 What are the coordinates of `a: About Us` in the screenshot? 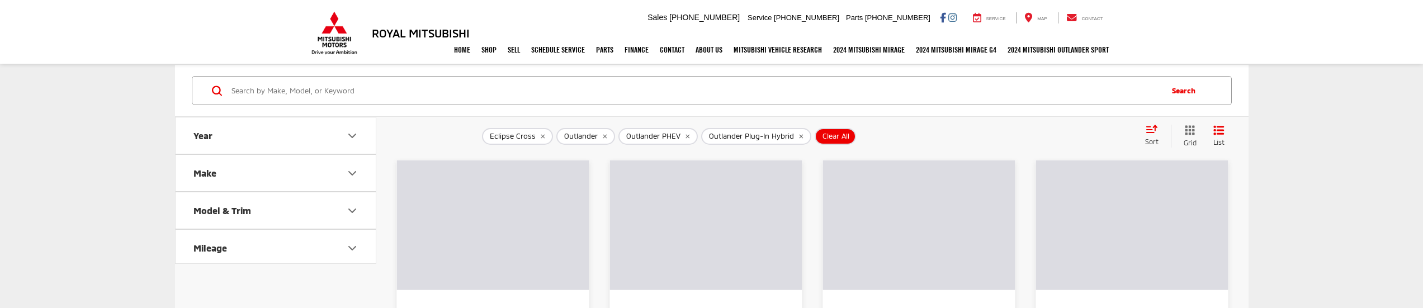 It's located at (709, 50).